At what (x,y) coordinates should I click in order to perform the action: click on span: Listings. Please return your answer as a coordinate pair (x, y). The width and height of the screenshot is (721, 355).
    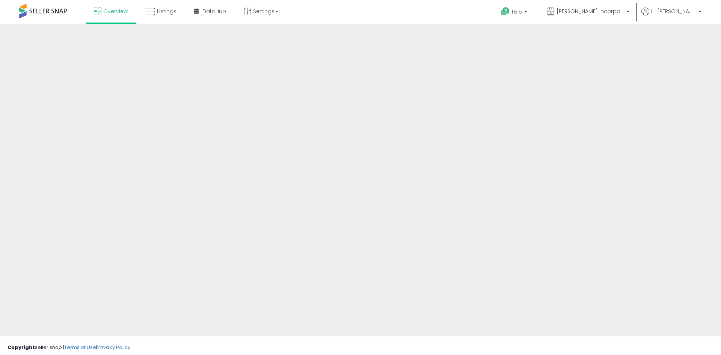
    Looking at the image, I should click on (167, 11).